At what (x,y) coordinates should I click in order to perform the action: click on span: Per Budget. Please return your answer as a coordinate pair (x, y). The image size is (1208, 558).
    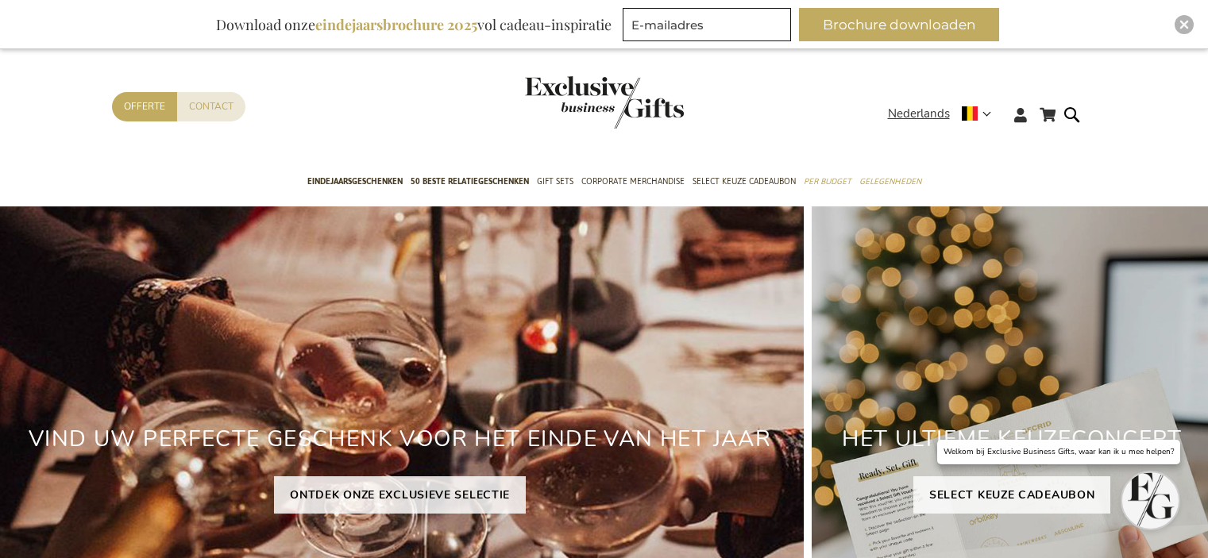
    Looking at the image, I should click on (828, 181).